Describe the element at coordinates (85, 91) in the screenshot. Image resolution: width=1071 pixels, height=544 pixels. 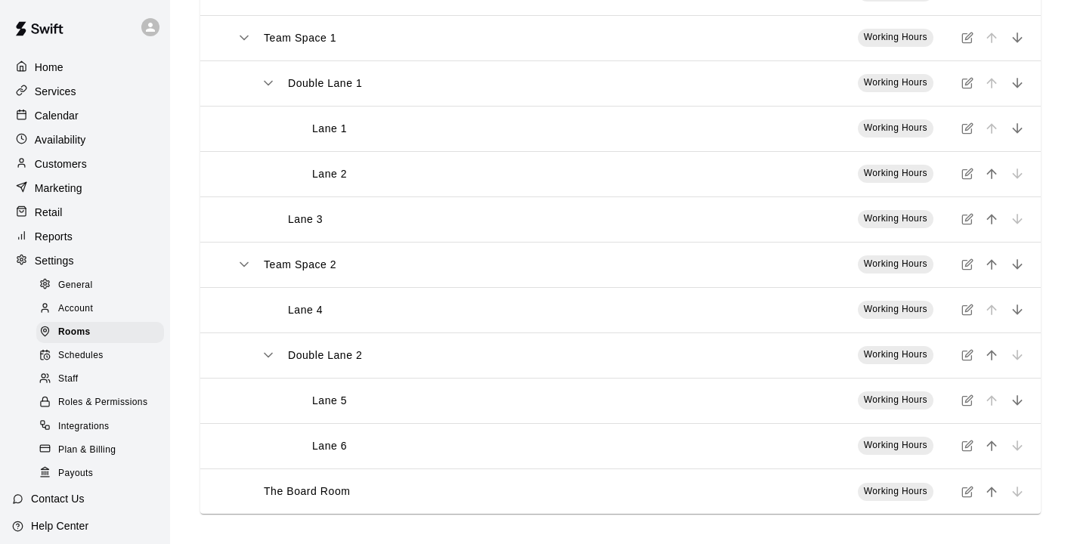
I see `div: Services` at that location.